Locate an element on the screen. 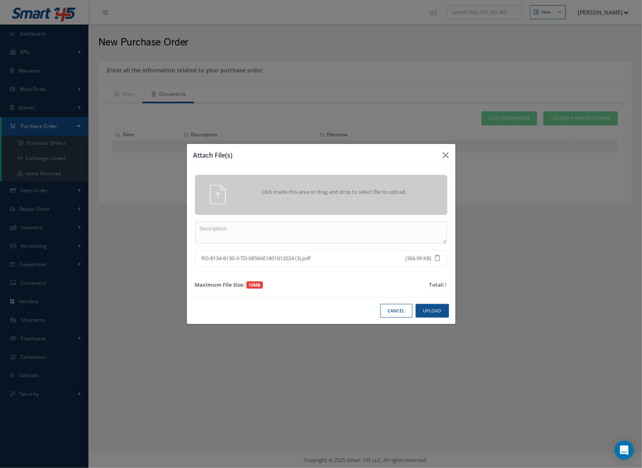 The width and height of the screenshot is (642, 468). span: (366.99 KB) is located at coordinates (420, 259).